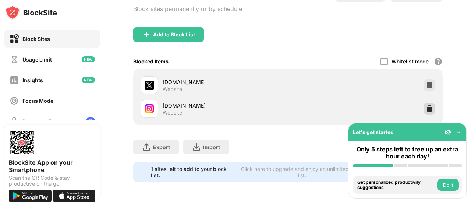  Describe the element at coordinates (31, 12) in the screenshot. I see `img: logo-blocksite.svg` at that location.